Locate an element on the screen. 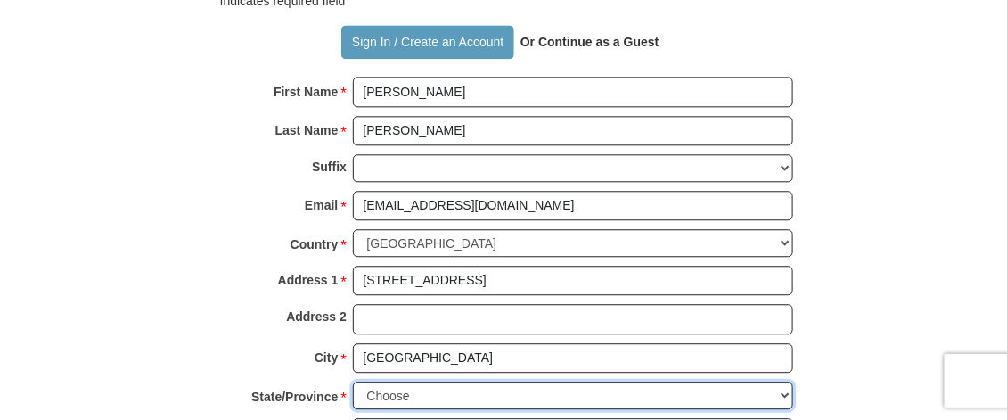 Image resolution: width=1007 pixels, height=420 pixels. strong: Last Name is located at coordinates (306, 130).